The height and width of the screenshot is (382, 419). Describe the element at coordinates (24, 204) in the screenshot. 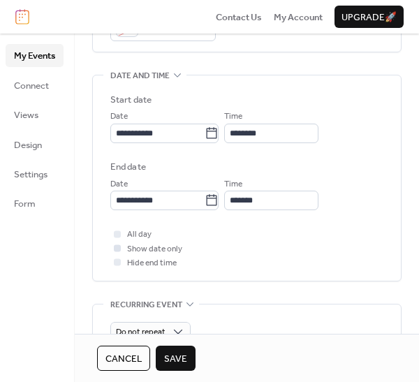

I see `span: Form` at that location.